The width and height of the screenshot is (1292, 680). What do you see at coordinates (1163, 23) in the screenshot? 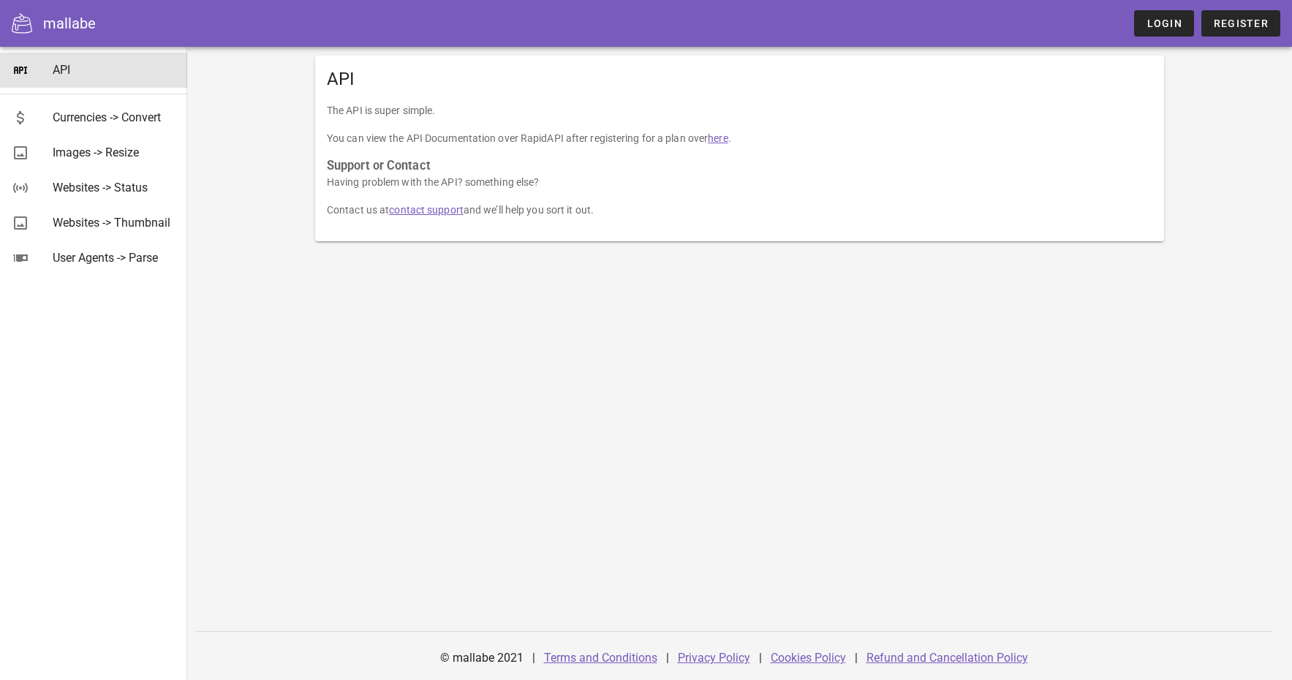
I see `a: Login` at bounding box center [1163, 23].